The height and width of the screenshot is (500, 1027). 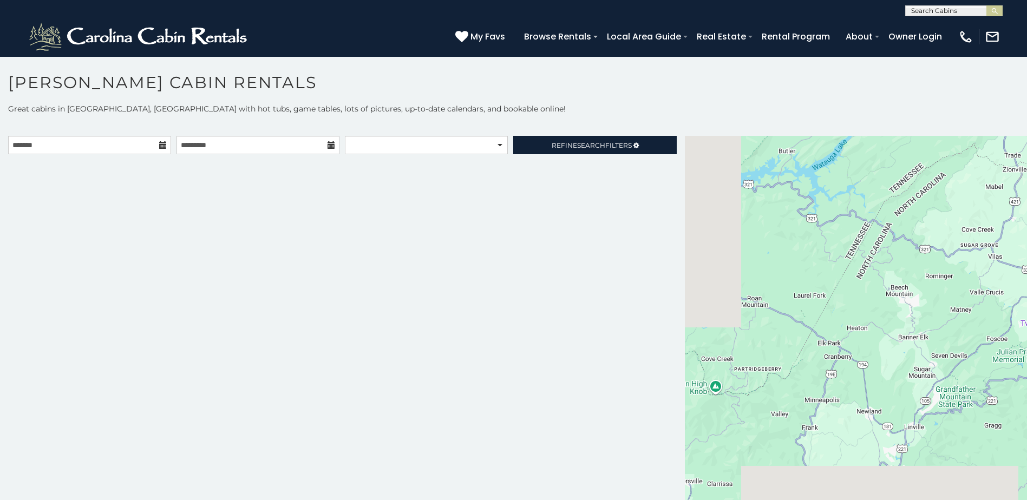 What do you see at coordinates (915, 36) in the screenshot?
I see `a: Owner Login` at bounding box center [915, 36].